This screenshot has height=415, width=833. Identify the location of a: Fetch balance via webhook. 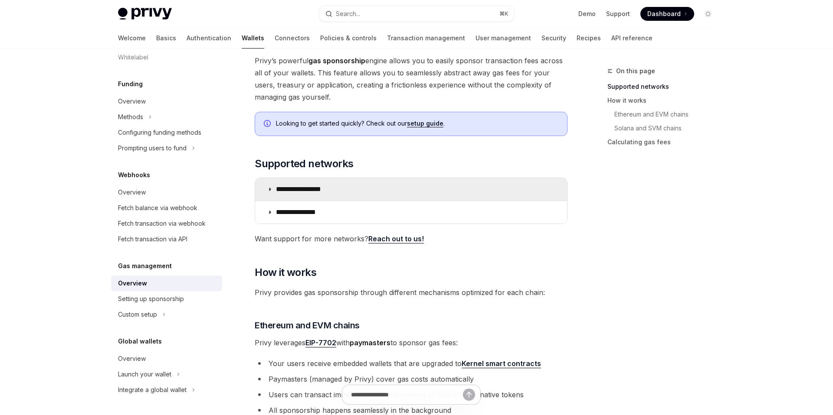
(167, 208).